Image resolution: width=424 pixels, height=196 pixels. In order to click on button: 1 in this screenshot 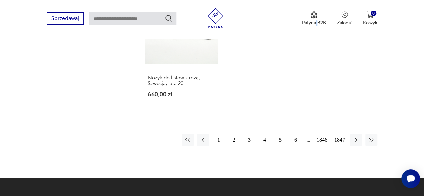, I will do `click(218, 140)`.